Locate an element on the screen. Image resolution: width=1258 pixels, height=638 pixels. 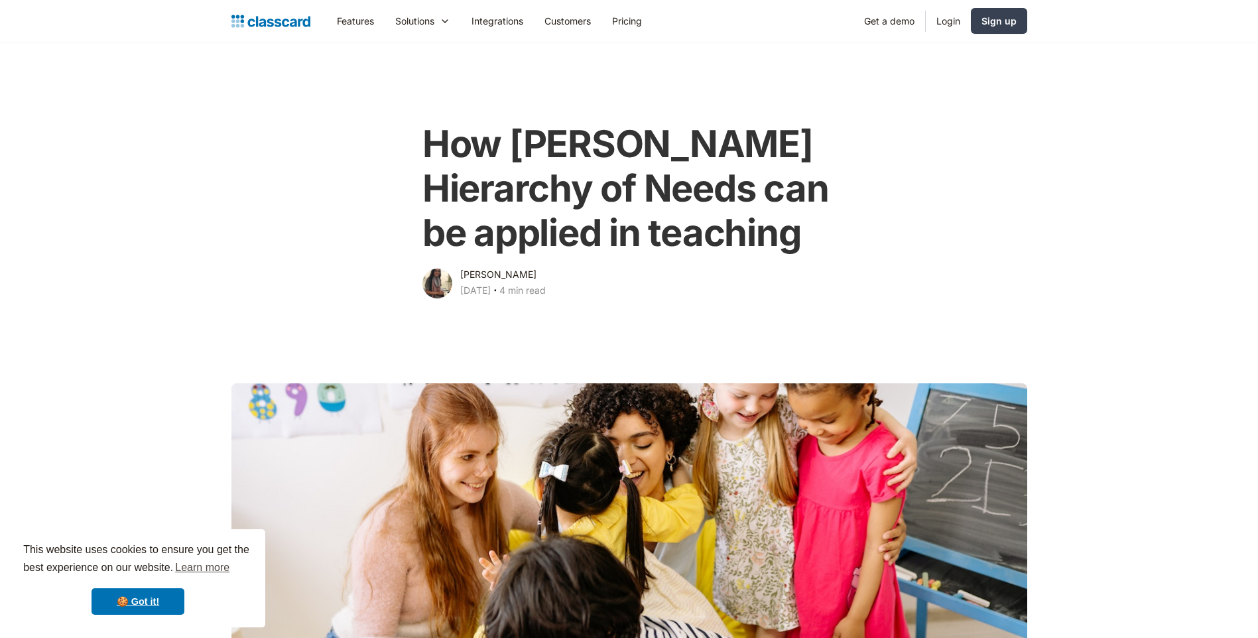
a: Integrations is located at coordinates (497, 21).